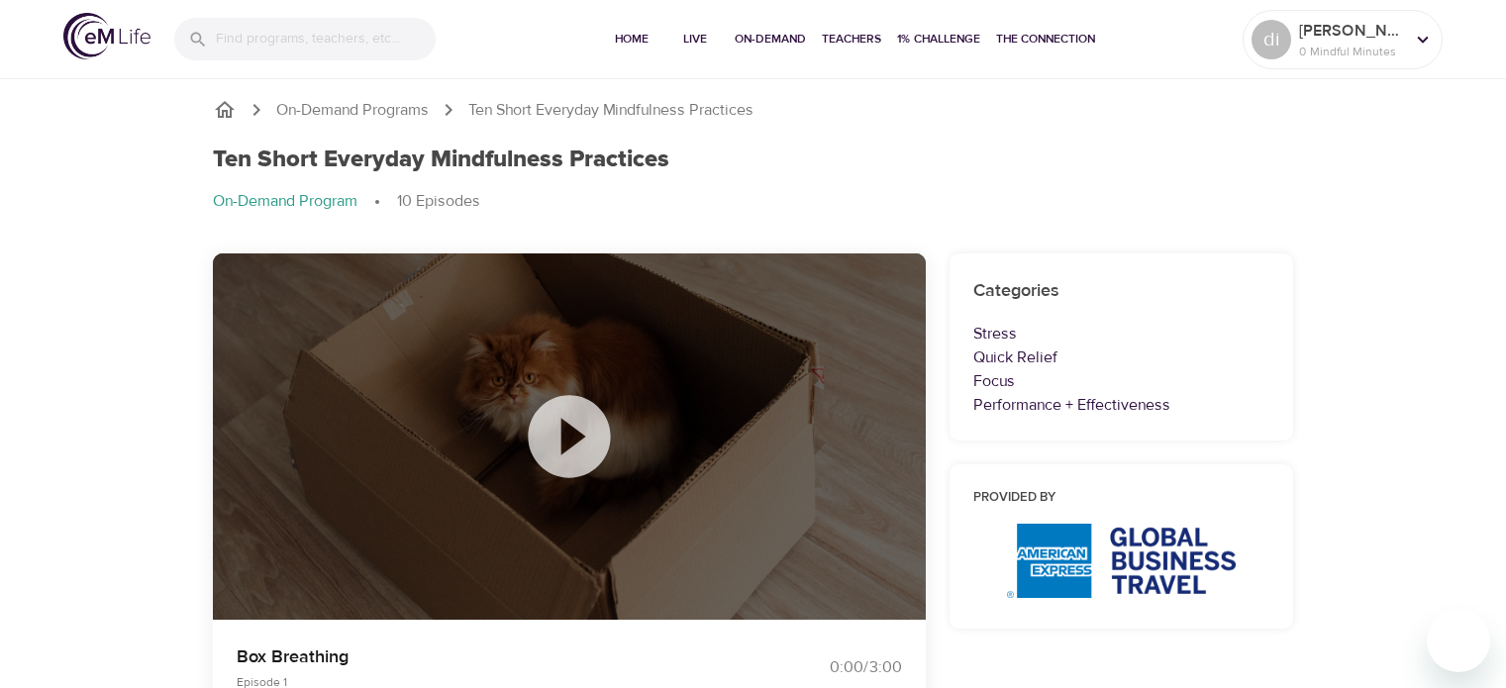  What do you see at coordinates (285, 201) in the screenshot?
I see `p: On-Demand Program` at bounding box center [285, 201].